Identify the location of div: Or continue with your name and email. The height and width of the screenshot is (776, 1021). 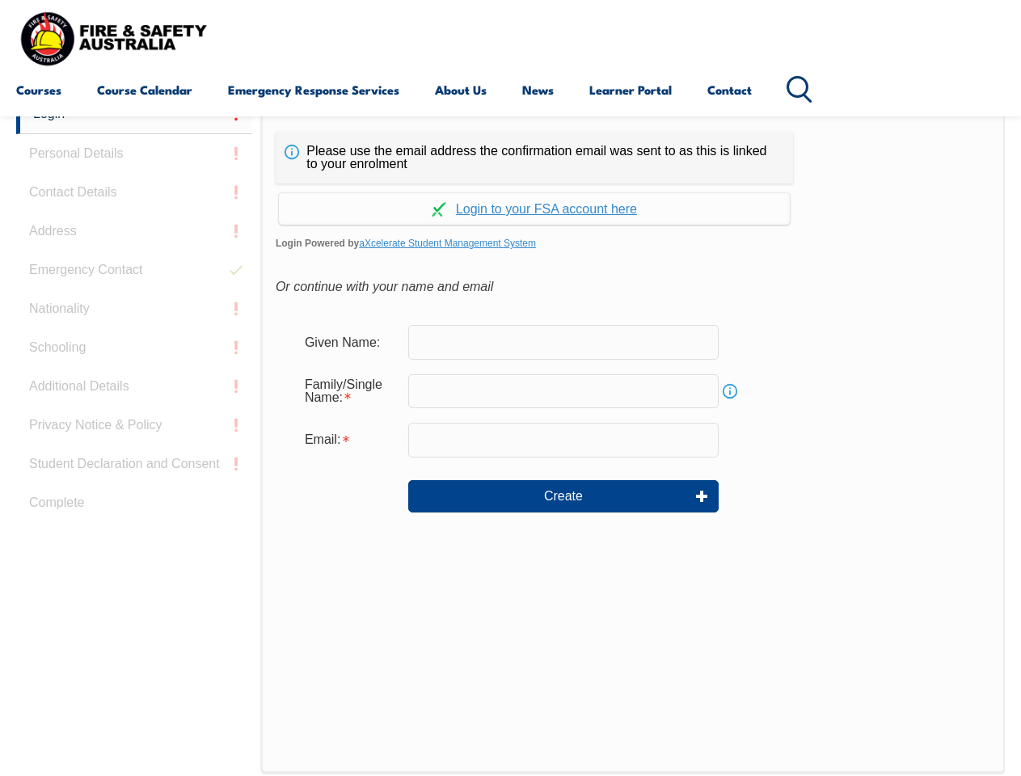
(633, 287).